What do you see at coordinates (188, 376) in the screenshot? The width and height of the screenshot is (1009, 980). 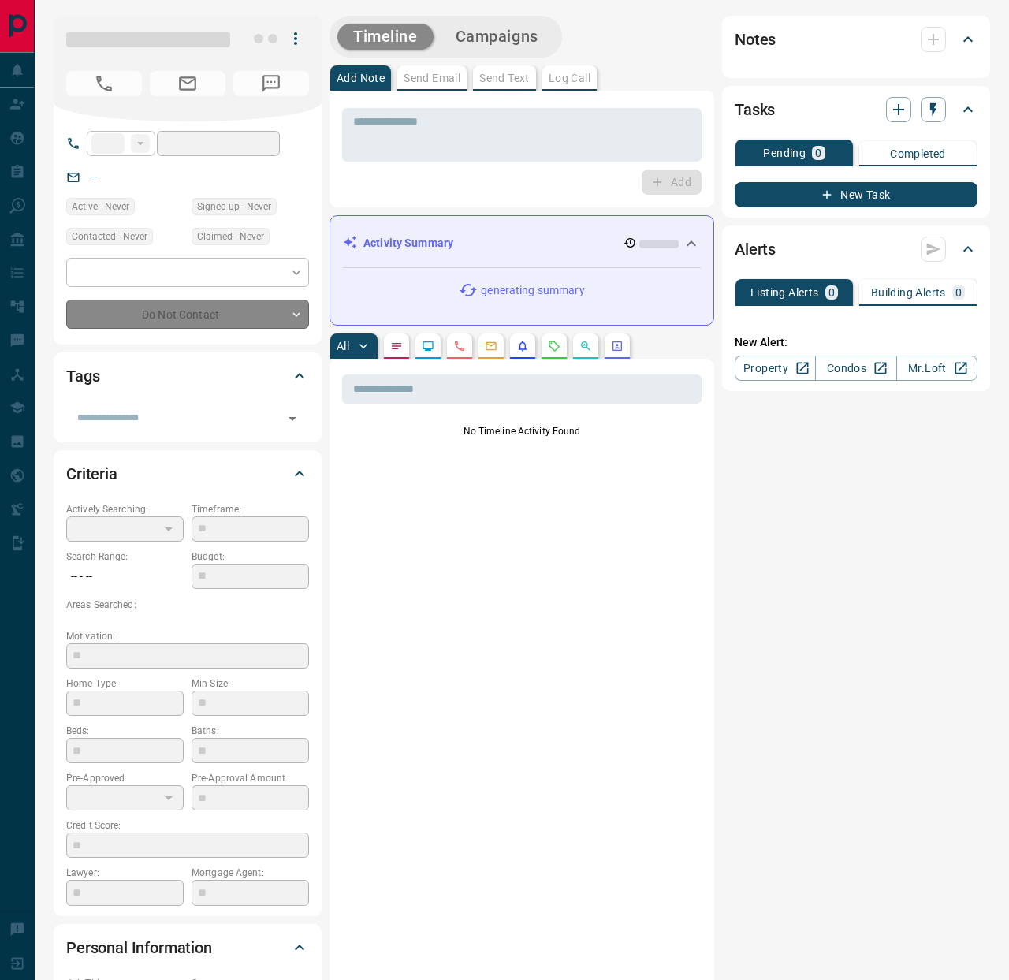 I see `div: Tags` at bounding box center [188, 376].